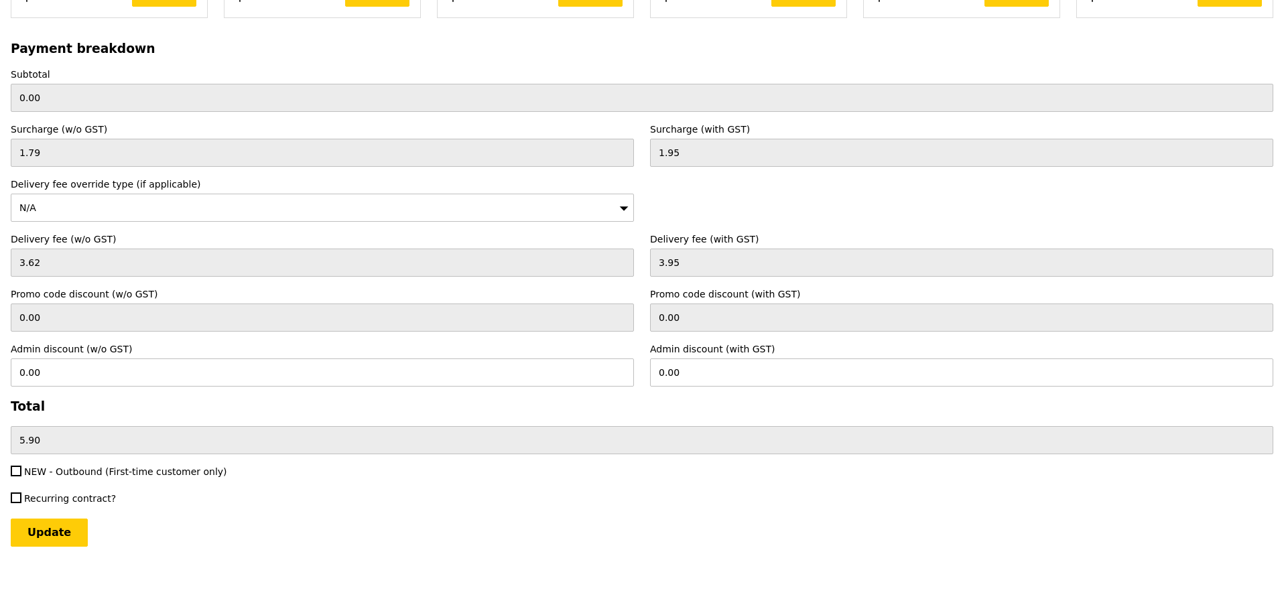 This screenshot has width=1284, height=611. I want to click on label: Surcharge (w/o GST), so click(322, 129).